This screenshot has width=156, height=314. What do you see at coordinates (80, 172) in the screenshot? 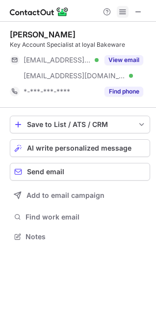
I see `button: Send email` at bounding box center [80, 172].